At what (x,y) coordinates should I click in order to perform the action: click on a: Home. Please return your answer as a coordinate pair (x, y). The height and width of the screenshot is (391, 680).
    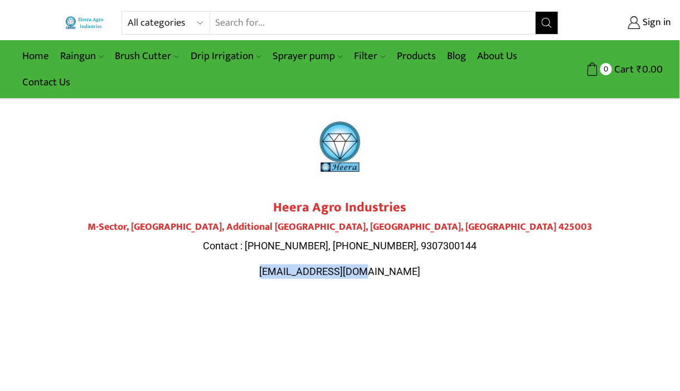
    Looking at the image, I should click on (36, 56).